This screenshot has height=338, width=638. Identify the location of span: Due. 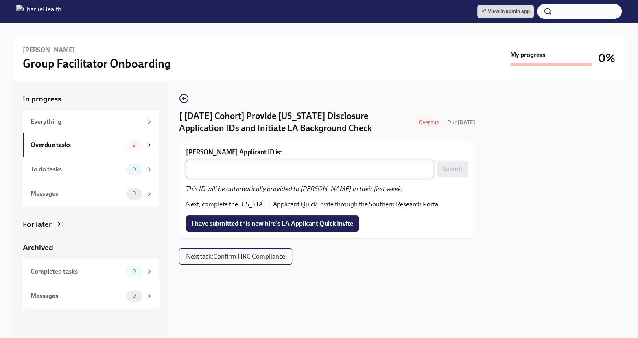
(461, 122).